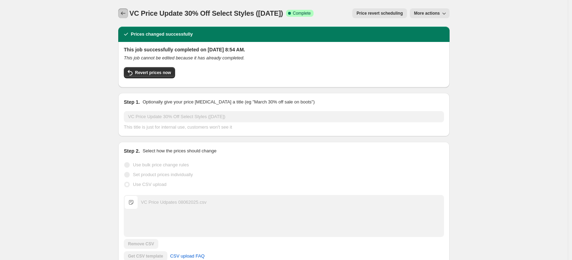  I want to click on p: Select how the prices should change, so click(180, 151).